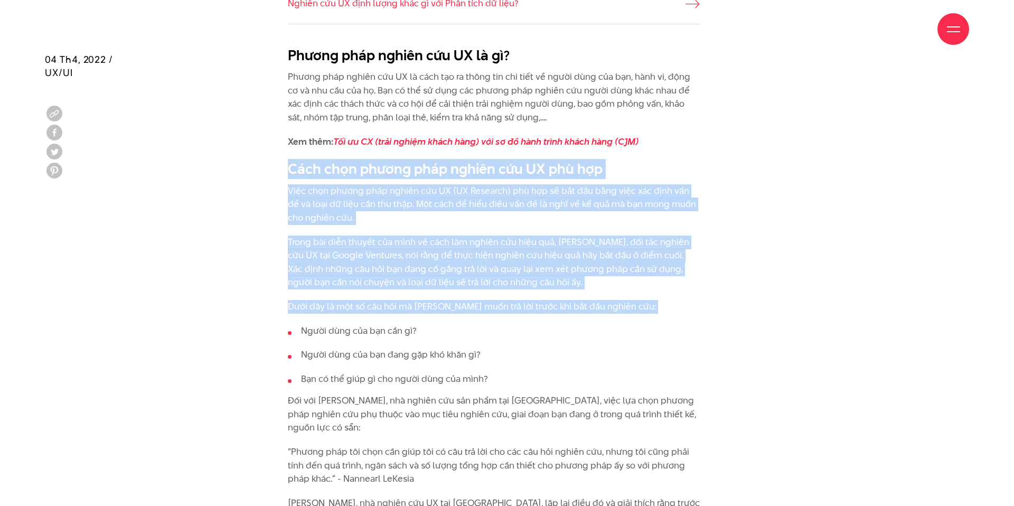 The height and width of the screenshot is (506, 1014). I want to click on p: Phương pháp nghiên cứu UX là cách tạo ra thông tin chi tiết về người dùng của bạn, hành vi, động ..., so click(494, 97).